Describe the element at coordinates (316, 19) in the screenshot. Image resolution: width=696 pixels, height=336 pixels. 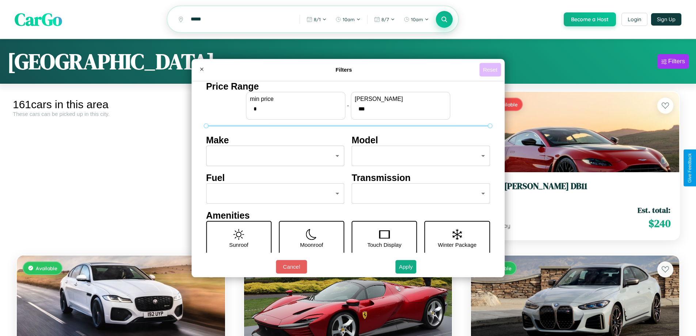
I see `button: 8/1` at that location.